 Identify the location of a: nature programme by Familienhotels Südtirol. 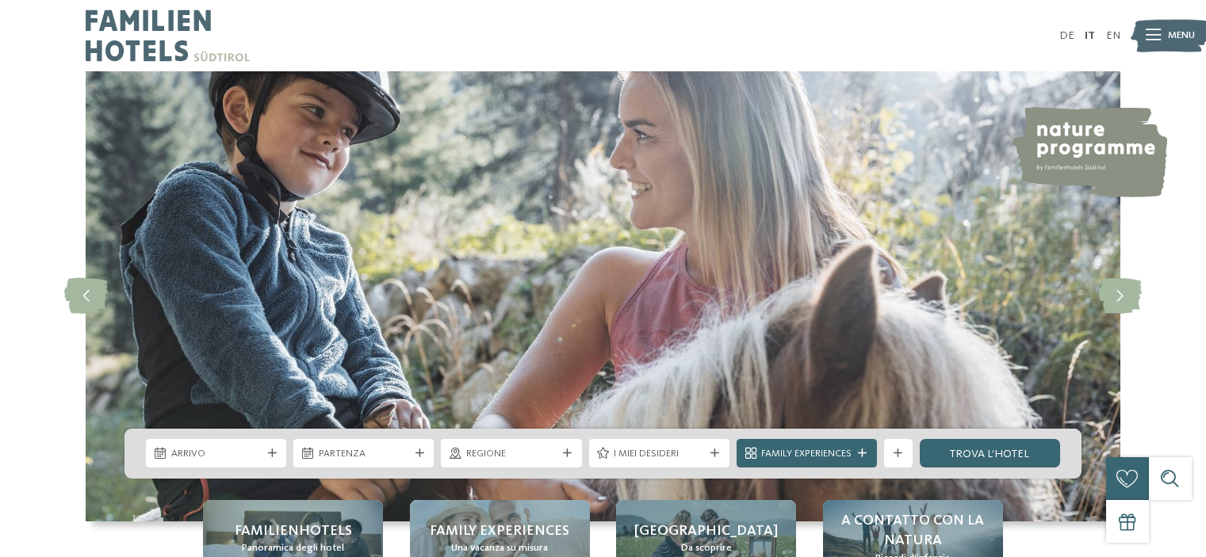
(1088, 152).